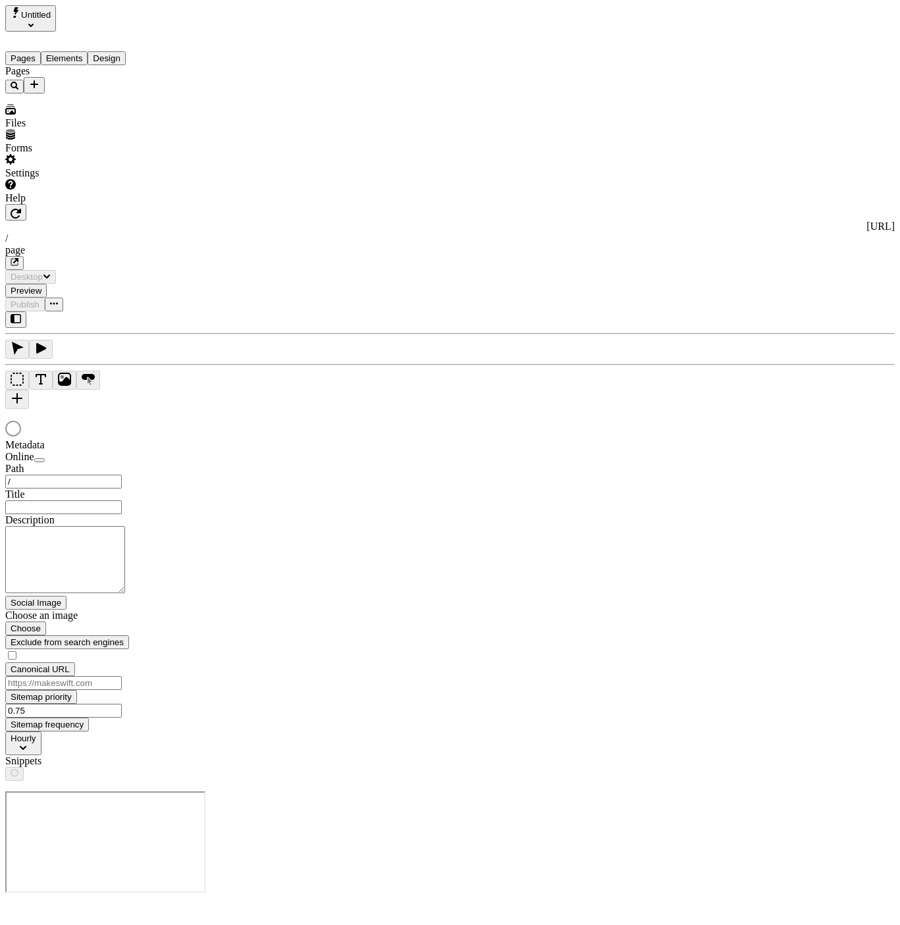 This screenshot has width=900, height=925. Describe the element at coordinates (26, 628) in the screenshot. I see `button: Choose` at that location.